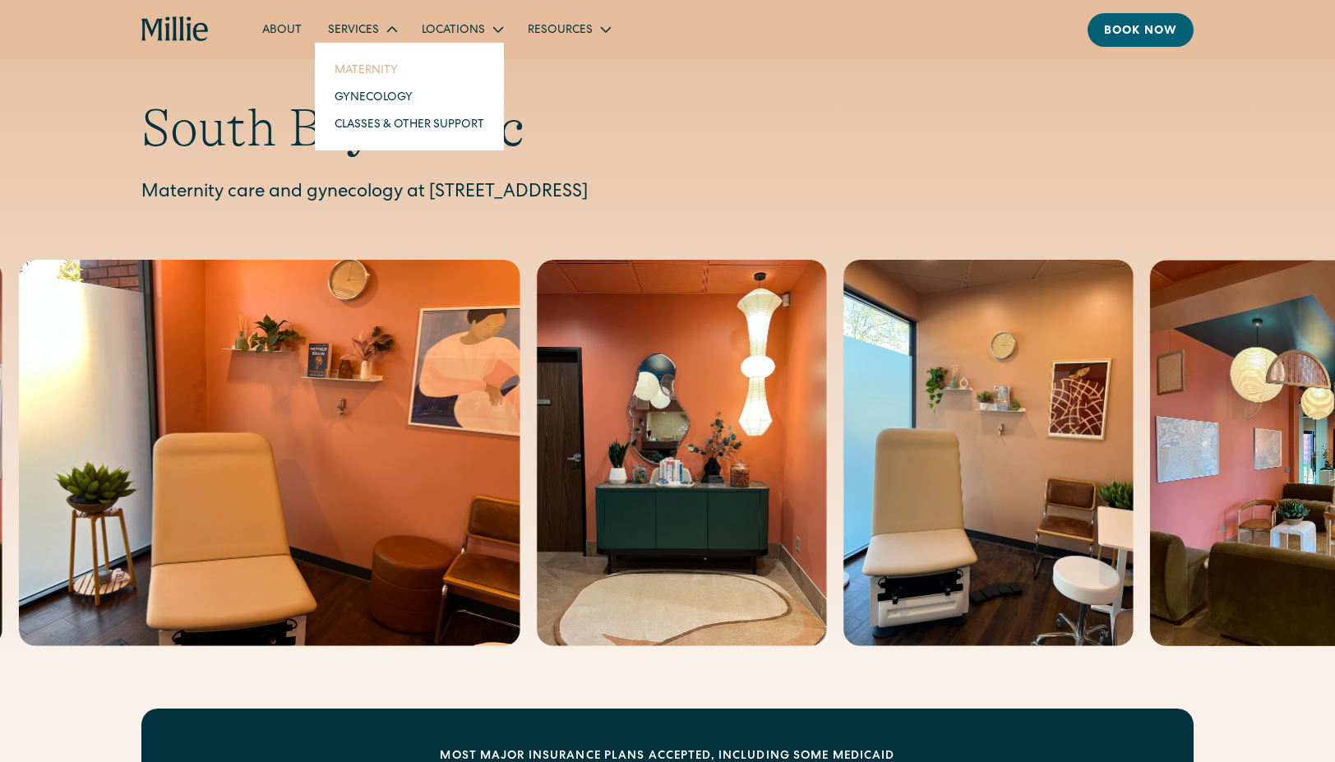  I want to click on a: Book now, so click(1140, 30).